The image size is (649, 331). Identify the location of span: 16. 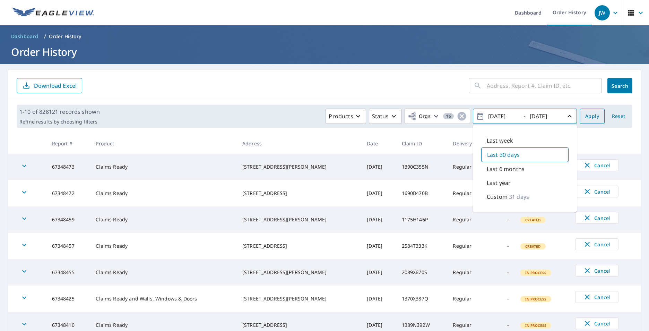
(448, 116).